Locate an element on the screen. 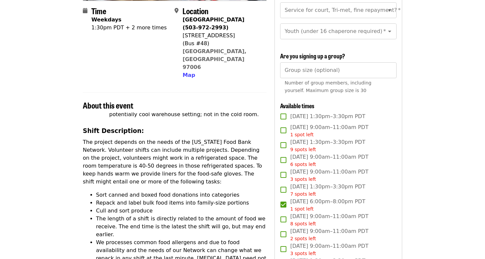  i: calendar icon is located at coordinates (85, 11).